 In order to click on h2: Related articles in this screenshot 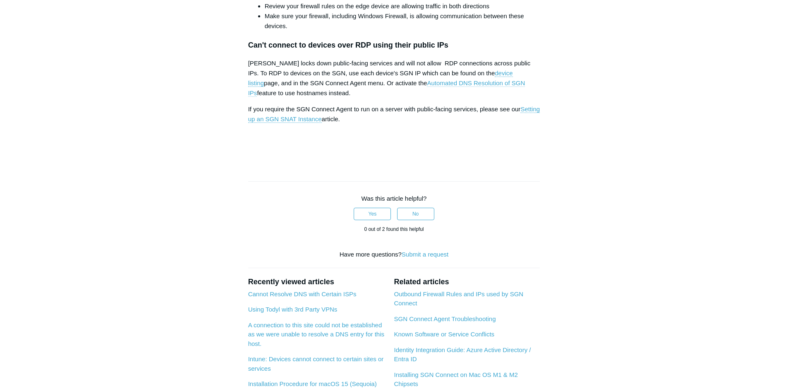, I will do `click(466, 282)`.